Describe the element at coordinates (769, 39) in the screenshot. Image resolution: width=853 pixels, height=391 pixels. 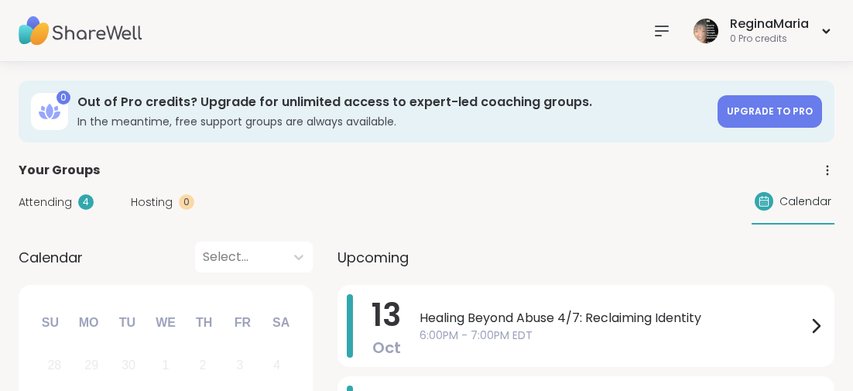
I see `div: 0 Pro credits` at that location.